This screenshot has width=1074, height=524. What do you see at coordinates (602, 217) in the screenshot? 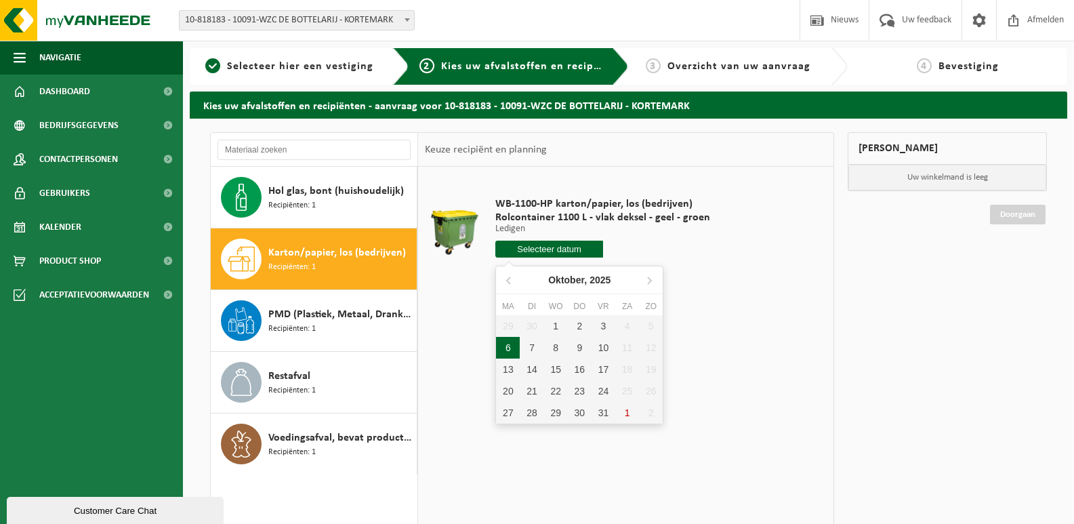
I see `span: Rolcontainer 1100 L - vlak deksel - geel - groen` at bounding box center [602, 217].